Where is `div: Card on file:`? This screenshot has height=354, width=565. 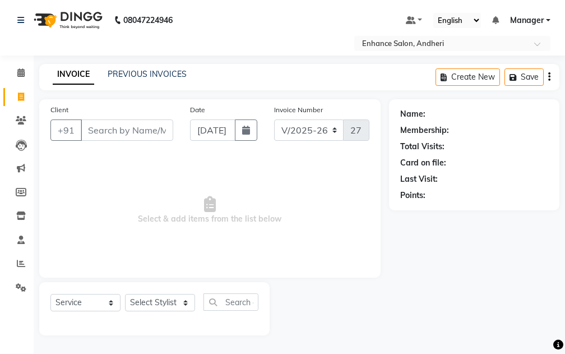 div: Card on file: is located at coordinates (423, 163).